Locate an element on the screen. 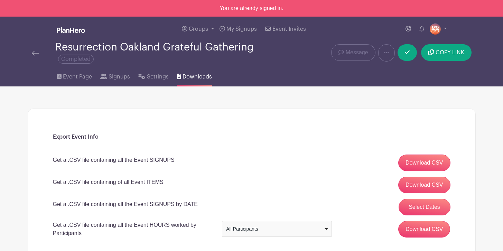 Image resolution: width=503 pixels, height=251 pixels. a: Downloads is located at coordinates (194, 75).